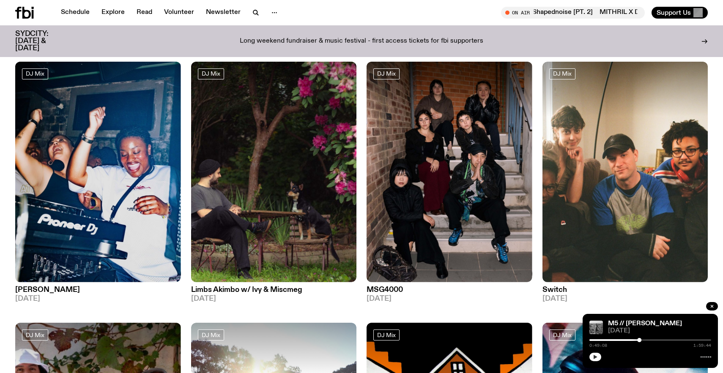 The image size is (723, 373). Describe the element at coordinates (274, 290) in the screenshot. I see `h3: Limbs Akimbo w/ Ivy & Miscmeg` at that location.